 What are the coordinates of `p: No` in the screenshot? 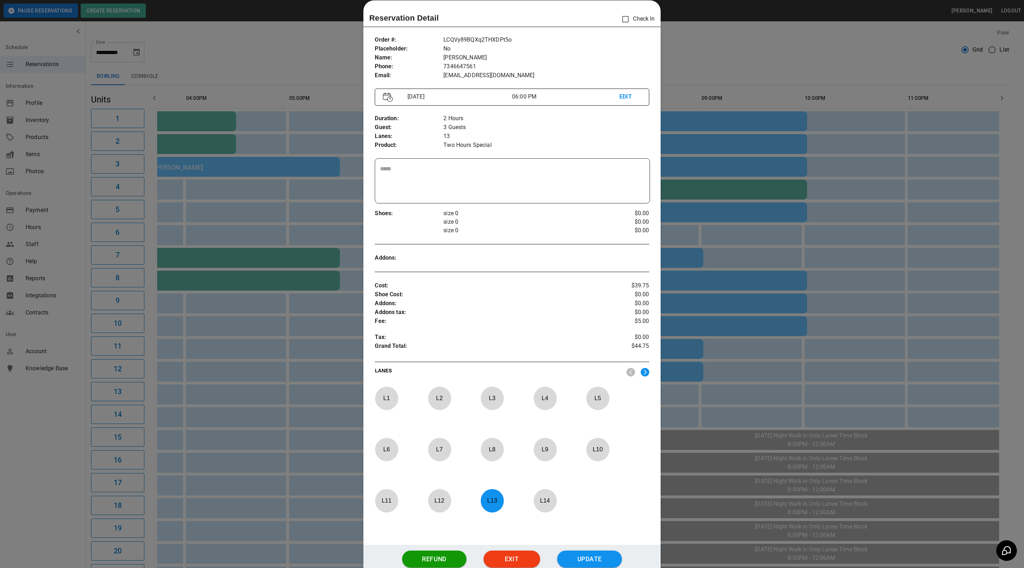 It's located at (546, 49).